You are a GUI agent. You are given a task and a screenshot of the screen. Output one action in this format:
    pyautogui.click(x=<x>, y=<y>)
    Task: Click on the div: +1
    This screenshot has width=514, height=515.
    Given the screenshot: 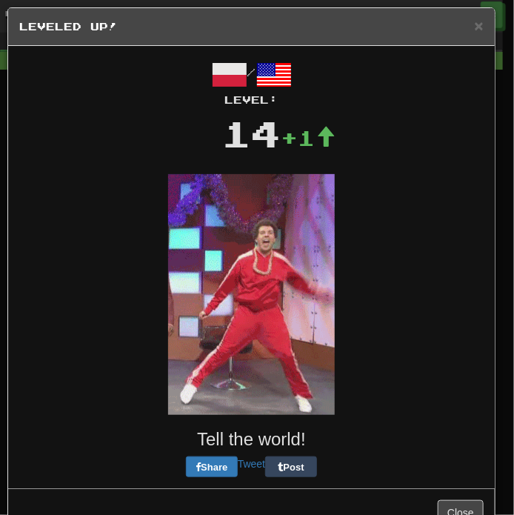 What is the action you would take?
    pyautogui.click(x=309, y=138)
    